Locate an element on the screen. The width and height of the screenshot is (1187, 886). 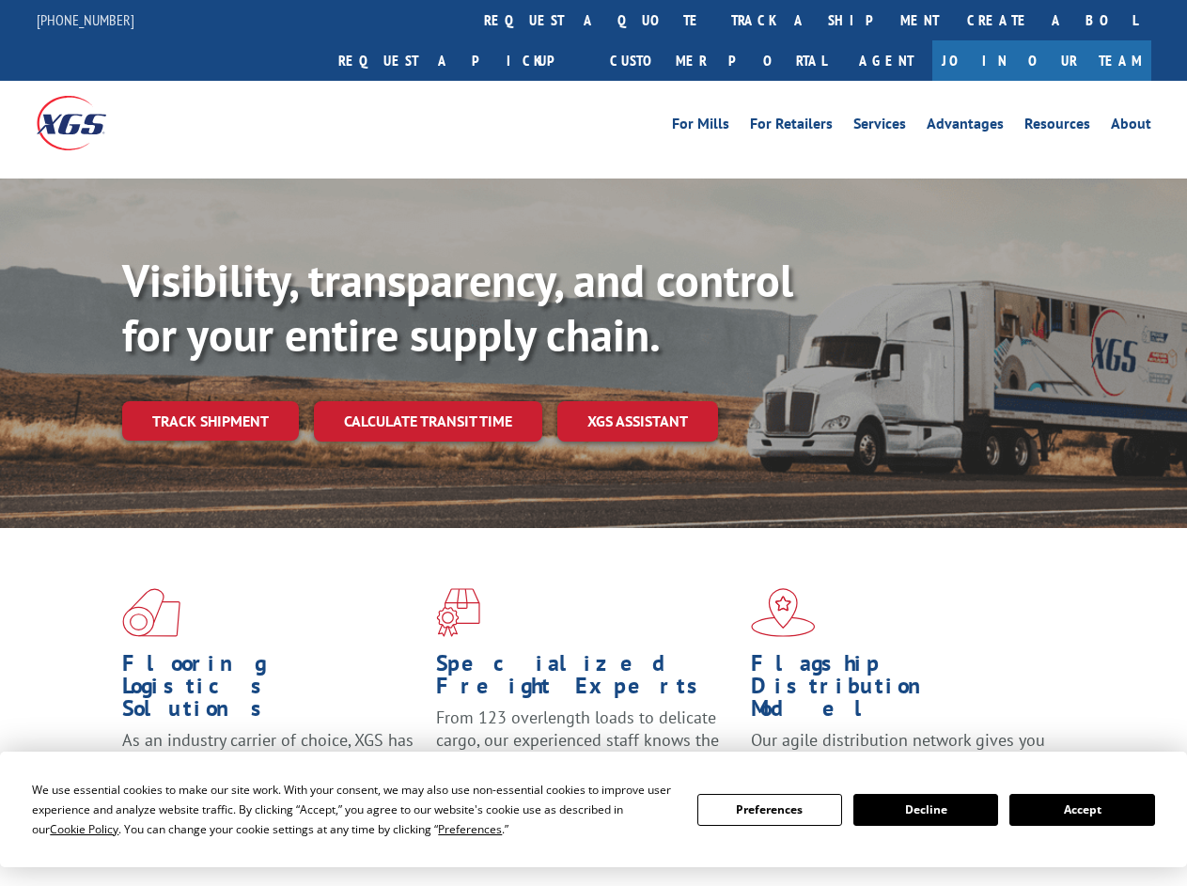
a: Join Our Team is located at coordinates (1041, 60).